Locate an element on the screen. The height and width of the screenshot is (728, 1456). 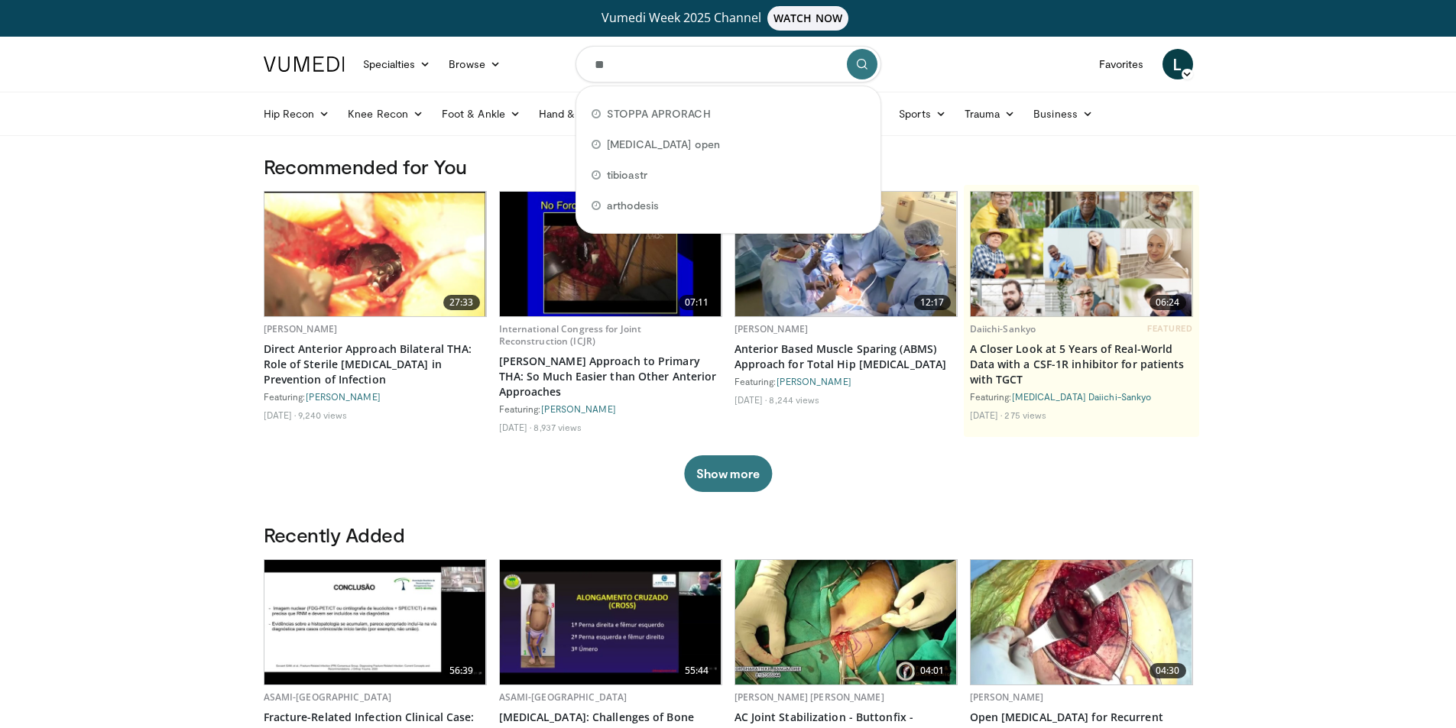
a: Hand & Wrist is located at coordinates (579, 114).